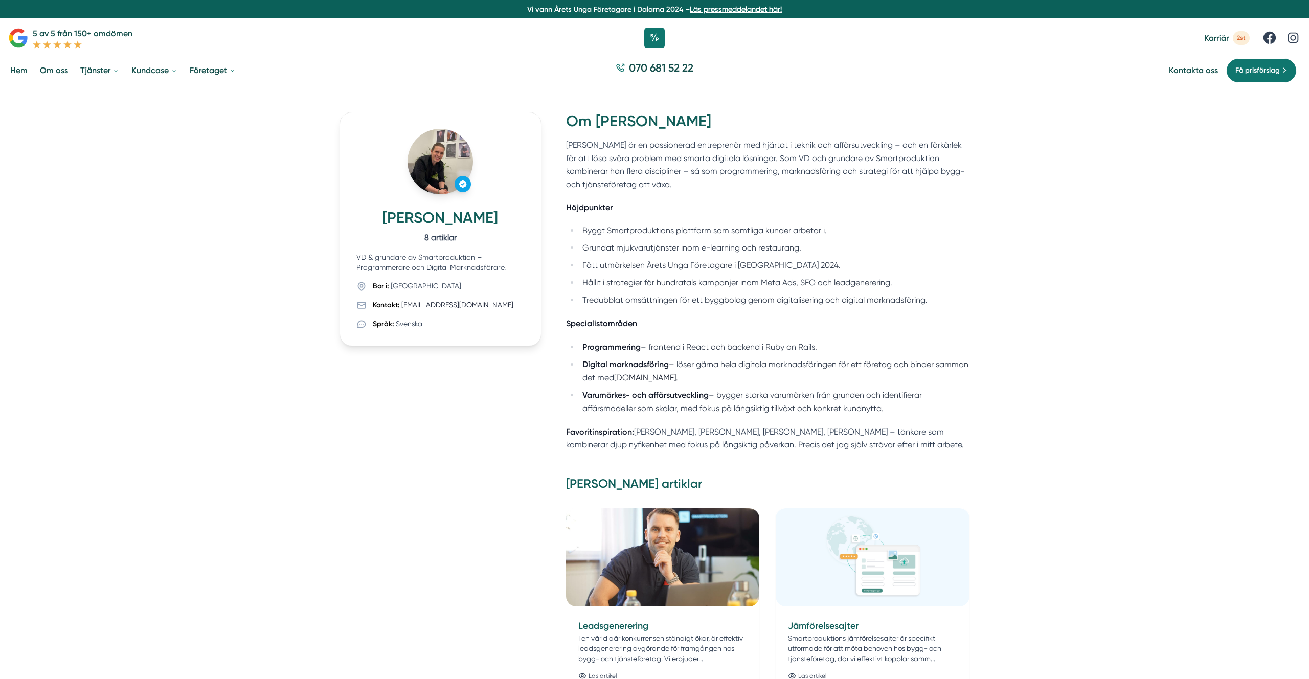 Image resolution: width=1309 pixels, height=679 pixels. What do you see at coordinates (600, 432) in the screenshot?
I see `strong: Favoritinspiration:` at bounding box center [600, 432].